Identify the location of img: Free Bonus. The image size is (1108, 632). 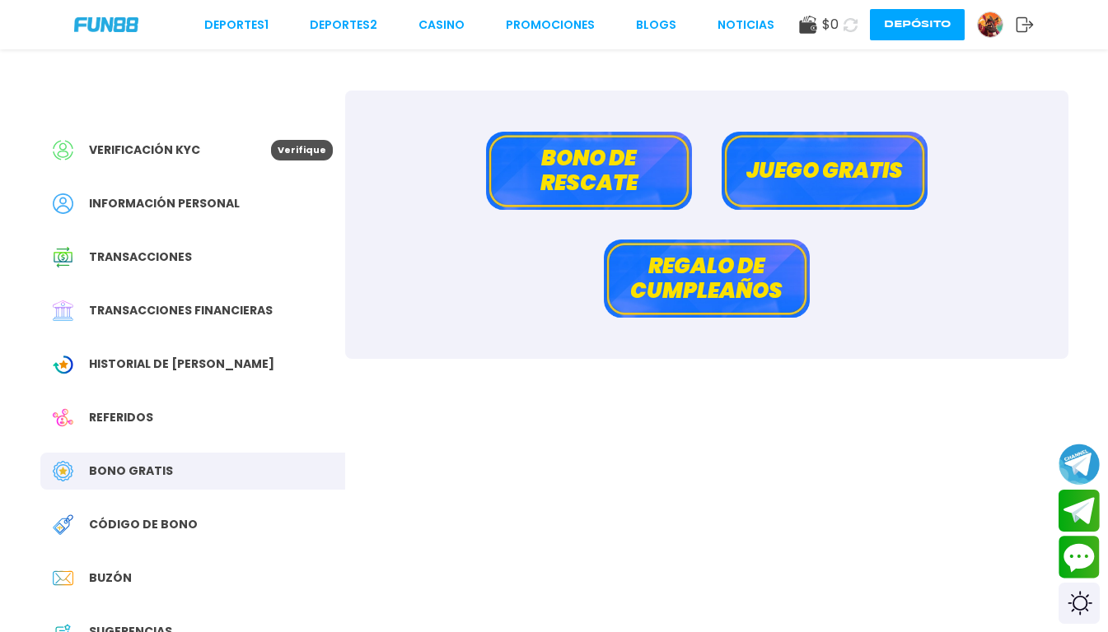
(63, 471).